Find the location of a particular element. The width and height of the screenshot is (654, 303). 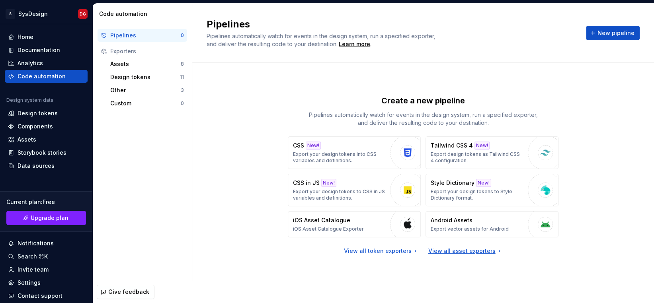

div: Documentation is located at coordinates (39, 50).